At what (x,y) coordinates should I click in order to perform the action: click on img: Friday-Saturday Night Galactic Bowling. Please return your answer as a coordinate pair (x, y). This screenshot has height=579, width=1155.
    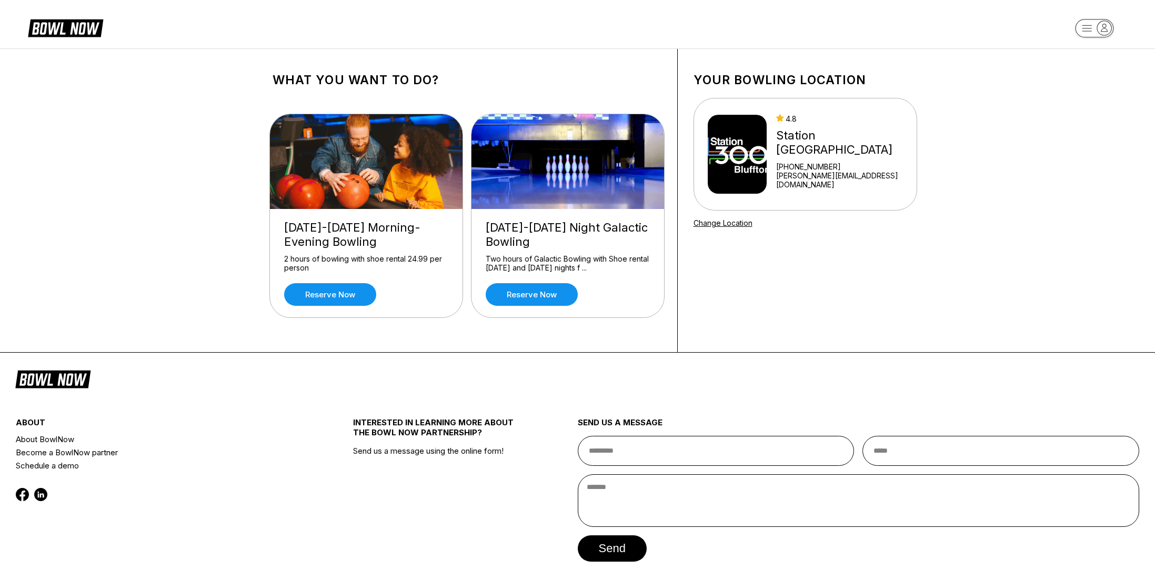
    Looking at the image, I should click on (568, 162).